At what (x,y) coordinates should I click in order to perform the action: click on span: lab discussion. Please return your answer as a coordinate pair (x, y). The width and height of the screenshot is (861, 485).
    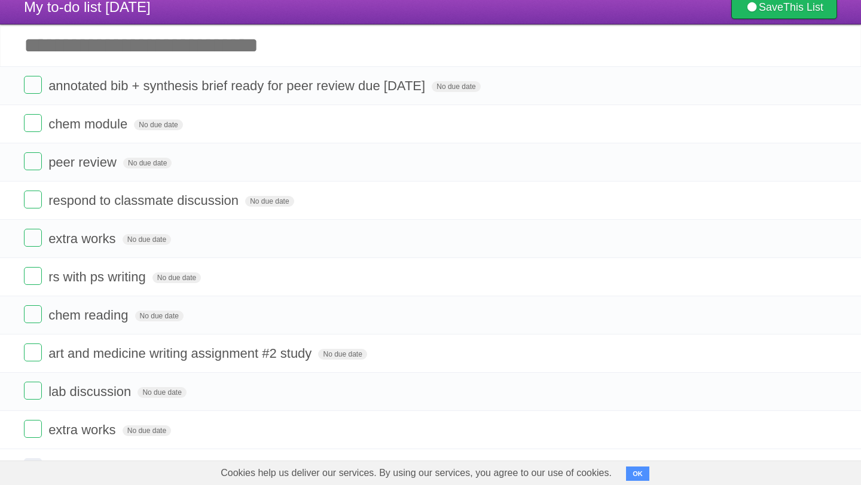
    Looking at the image, I should click on (91, 391).